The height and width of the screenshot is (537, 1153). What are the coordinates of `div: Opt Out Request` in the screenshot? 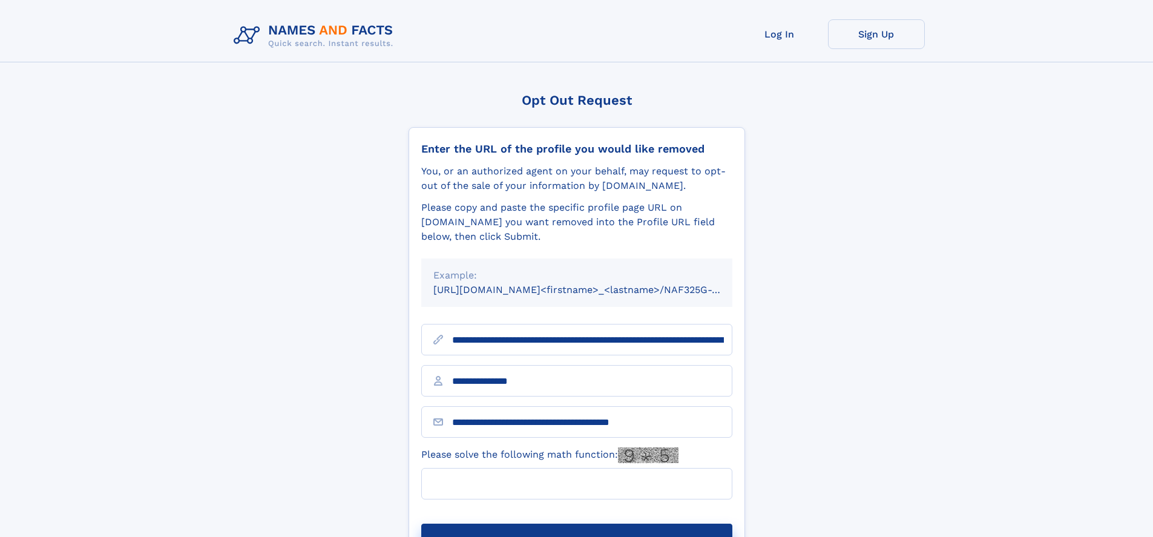 It's located at (577, 100).